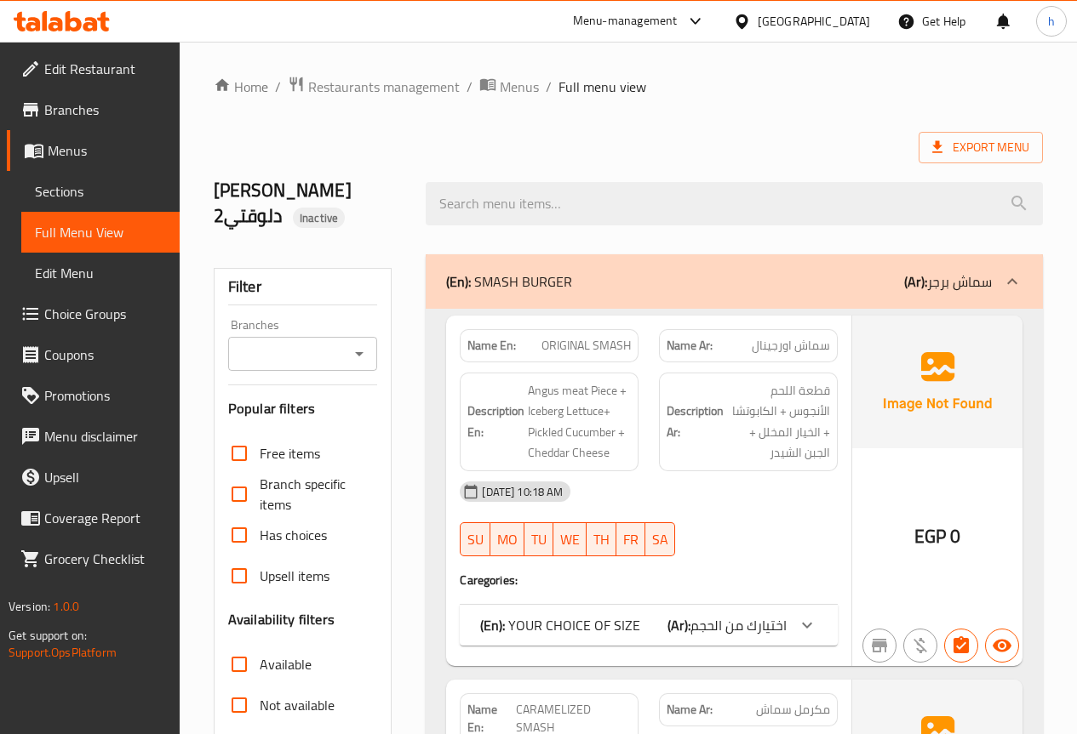  I want to click on span: Full menu view, so click(602, 87).